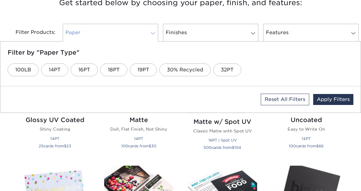 Image resolution: width=361 pixels, height=191 pixels. Describe the element at coordinates (41, 146) in the screenshot. I see `span: 25` at that location.